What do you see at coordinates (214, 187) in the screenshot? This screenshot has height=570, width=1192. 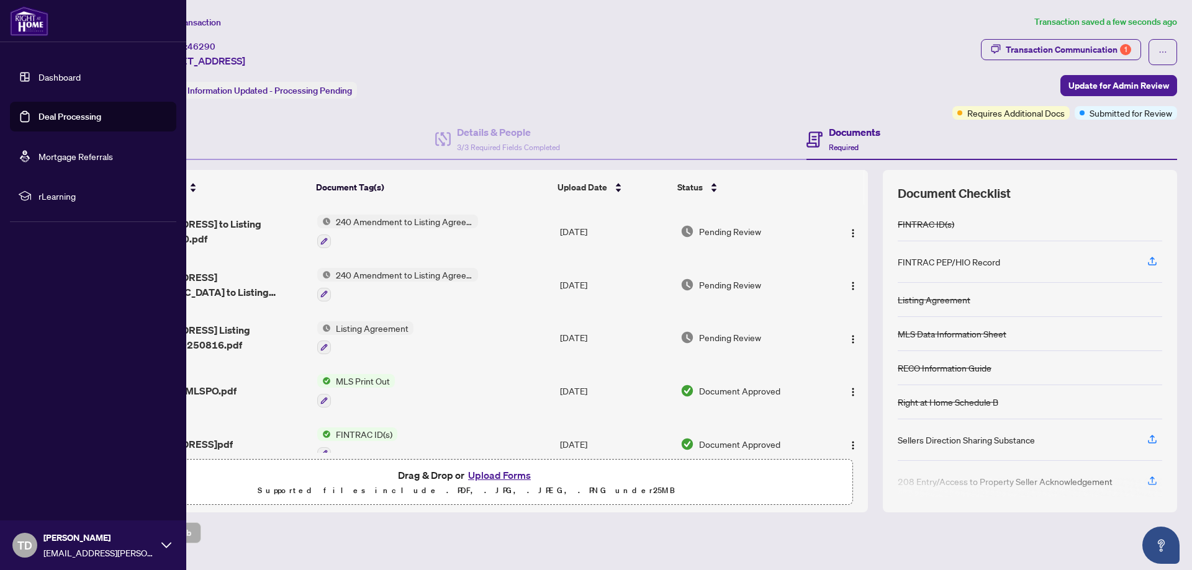 I see `th: (11) File Name` at bounding box center [214, 187].